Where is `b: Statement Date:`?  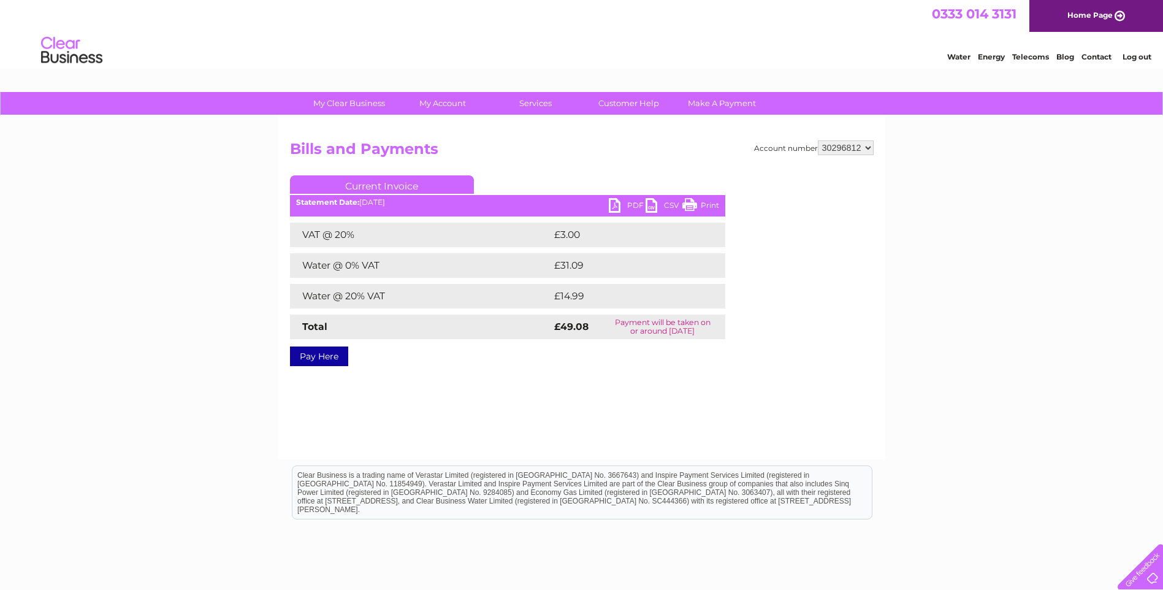
b: Statement Date: is located at coordinates (327, 202).